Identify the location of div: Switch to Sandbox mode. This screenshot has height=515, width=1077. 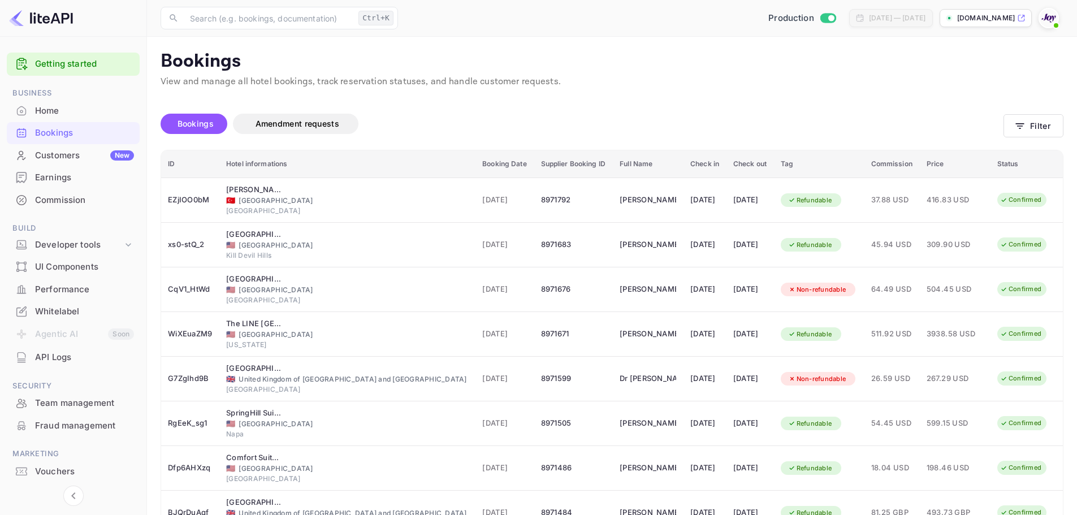
(801, 18).